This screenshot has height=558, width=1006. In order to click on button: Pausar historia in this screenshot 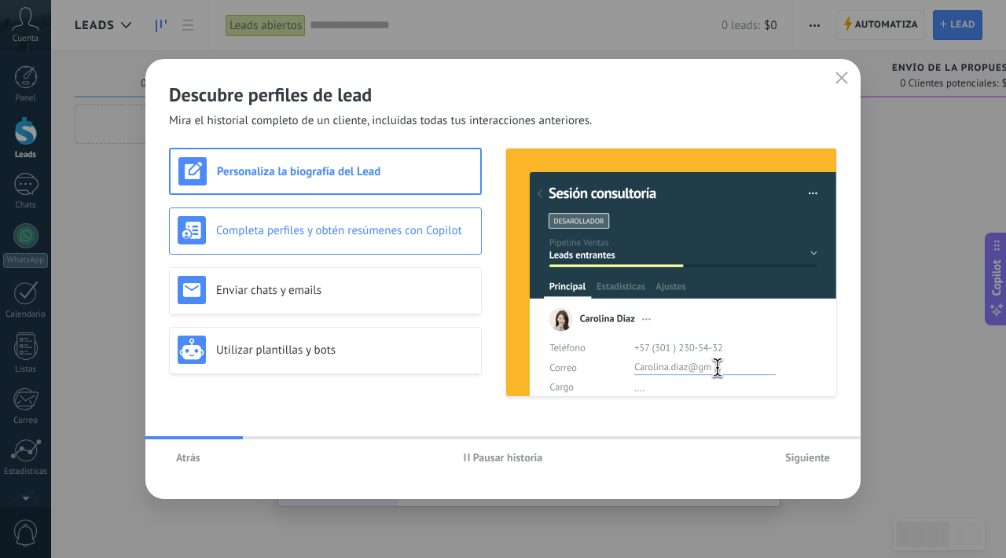, I will do `click(503, 457)`.